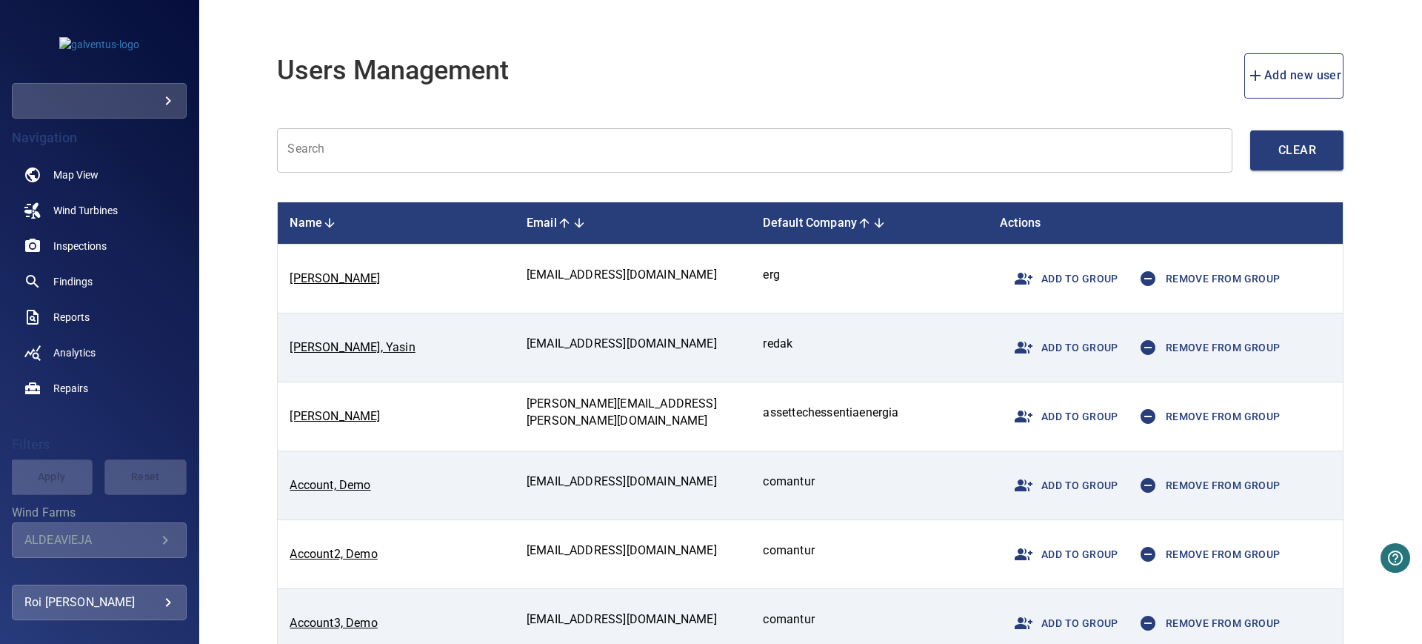 The height and width of the screenshot is (644, 1422). What do you see at coordinates (99, 388) in the screenshot?
I see `a: repairs noActive` at bounding box center [99, 388].